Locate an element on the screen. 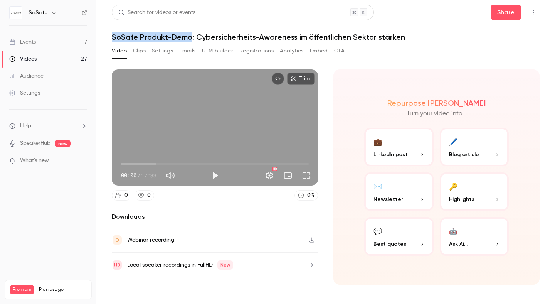  p: Turn your video into... is located at coordinates (437, 114).